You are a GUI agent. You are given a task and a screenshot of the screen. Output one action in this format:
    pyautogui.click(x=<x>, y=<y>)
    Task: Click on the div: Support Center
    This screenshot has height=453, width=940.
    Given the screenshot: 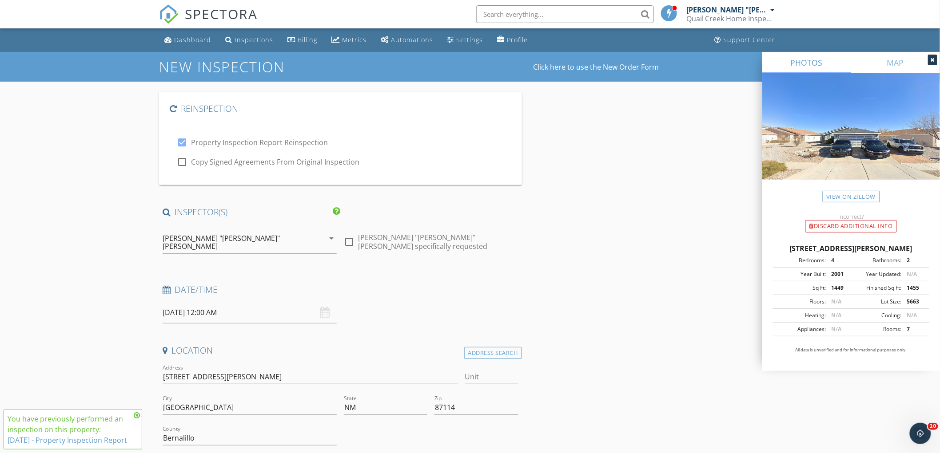 What is the action you would take?
    pyautogui.click(x=749, y=40)
    